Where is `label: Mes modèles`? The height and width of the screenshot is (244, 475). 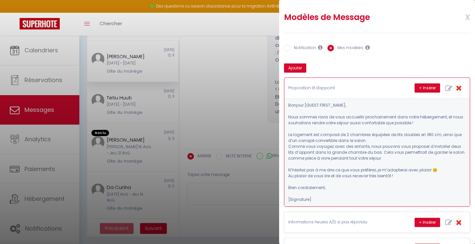
label: Mes modèles is located at coordinates (349, 48).